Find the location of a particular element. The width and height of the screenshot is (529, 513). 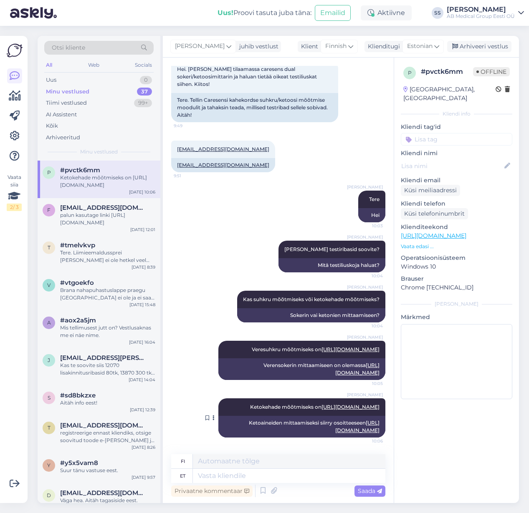

div: AB Medical Group Eesti OÜ is located at coordinates (480, 16).